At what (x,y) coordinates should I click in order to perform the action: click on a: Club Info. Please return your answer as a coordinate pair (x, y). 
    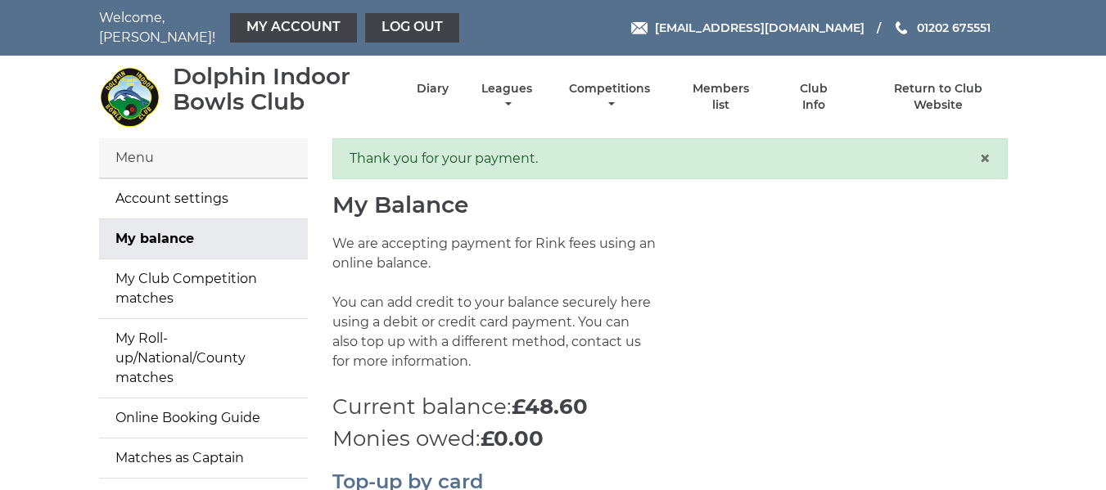
    Looking at the image, I should click on (813, 97).